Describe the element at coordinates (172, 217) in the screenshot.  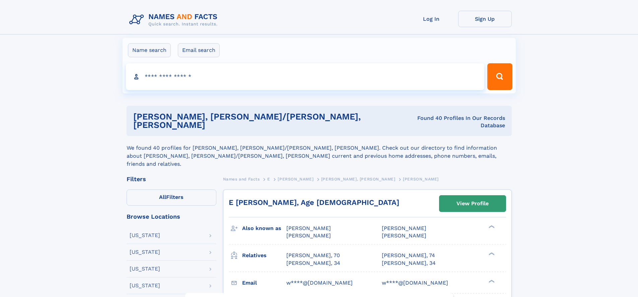
I see `div: Browse Locations` at that location.